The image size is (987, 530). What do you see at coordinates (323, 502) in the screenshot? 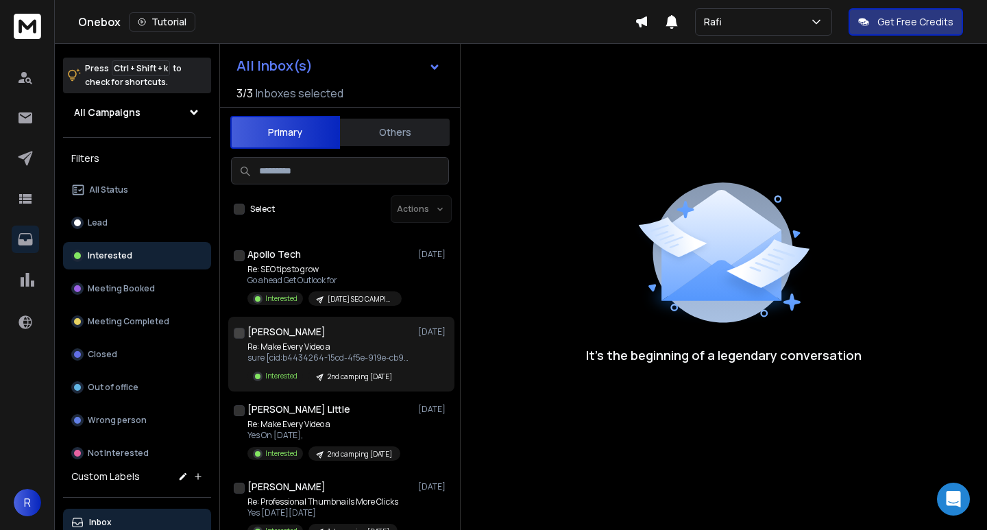
I see `p: Re: Professional Thumbnails More Clicks` at bounding box center [323, 502].